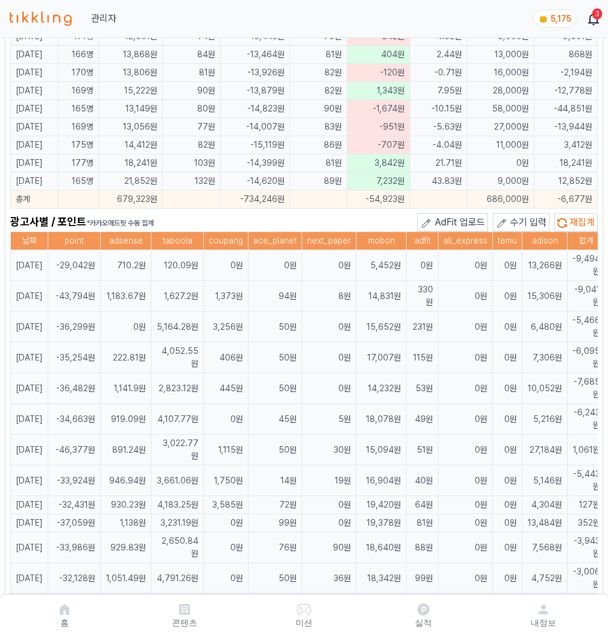  I want to click on td: 929.83원, so click(126, 547).